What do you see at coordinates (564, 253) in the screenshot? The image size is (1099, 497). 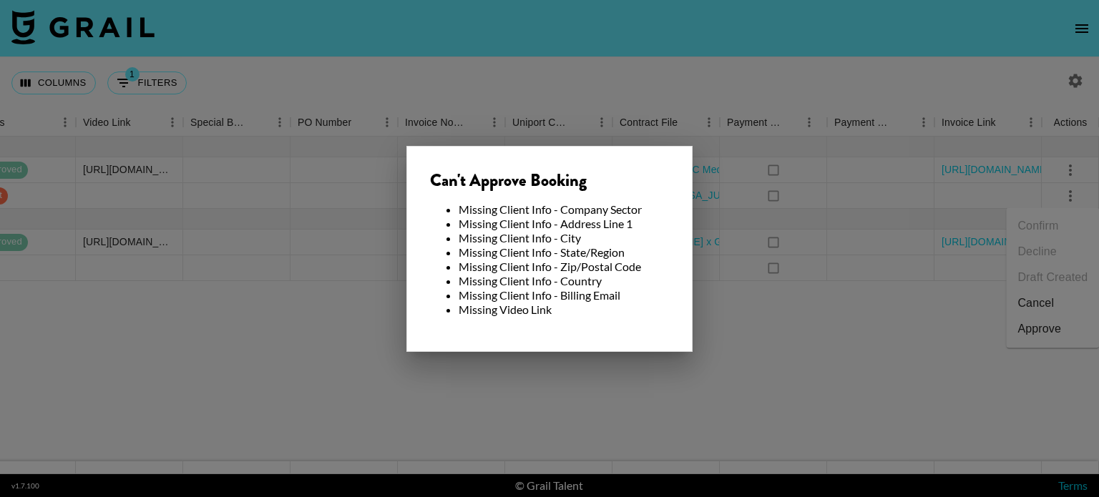 I see `li: Missing Client Info - State/Region` at bounding box center [564, 253].